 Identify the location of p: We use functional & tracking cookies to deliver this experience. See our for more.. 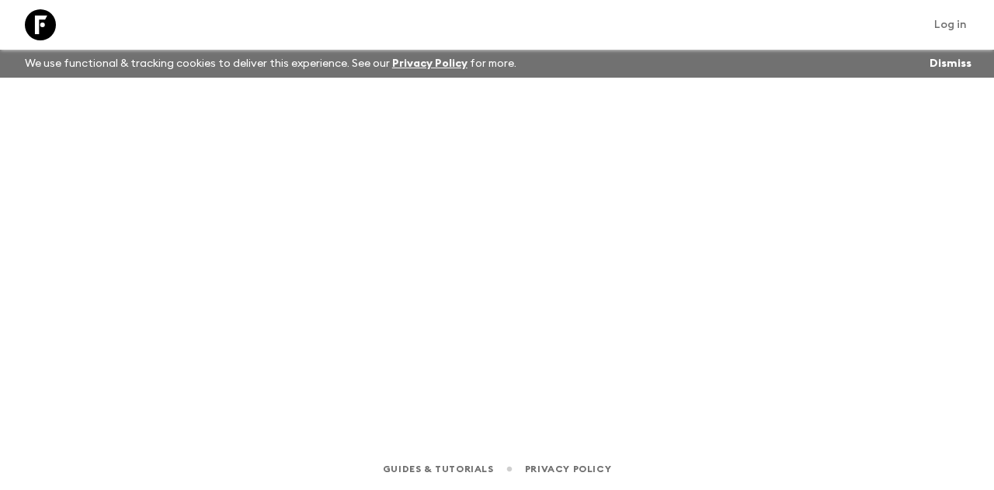
(270, 64).